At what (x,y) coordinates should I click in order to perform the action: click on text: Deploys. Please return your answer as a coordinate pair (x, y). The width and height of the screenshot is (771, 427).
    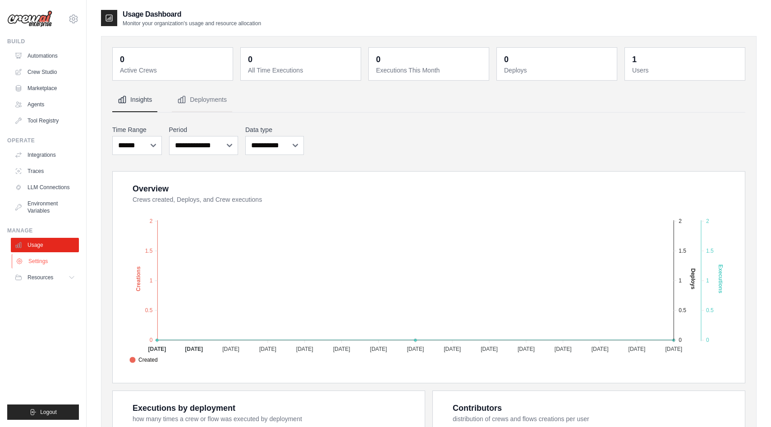
    Looking at the image, I should click on (693, 279).